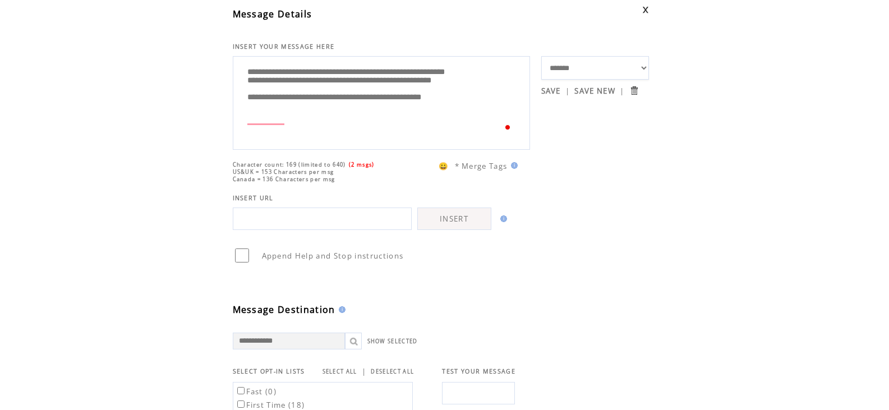 The image size is (889, 410). What do you see at coordinates (241, 404) in the screenshot?
I see `input: First Time (18)` at bounding box center [241, 404].